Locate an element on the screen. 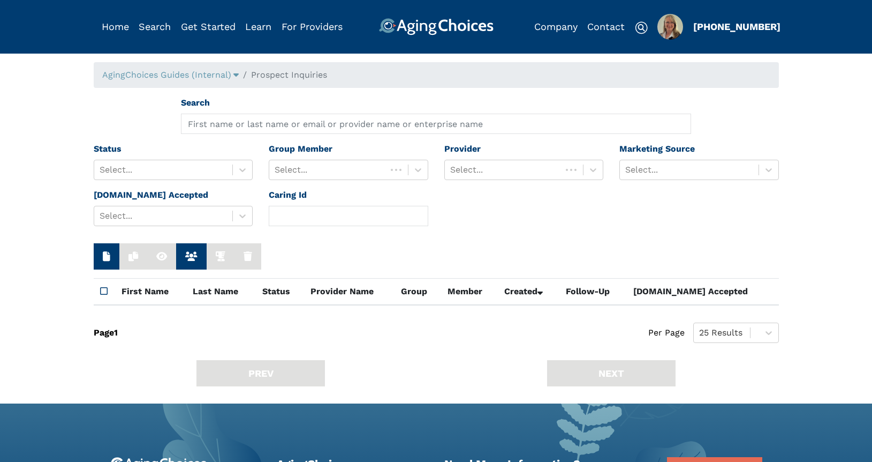  th: Follow-Up is located at coordinates (593, 292).